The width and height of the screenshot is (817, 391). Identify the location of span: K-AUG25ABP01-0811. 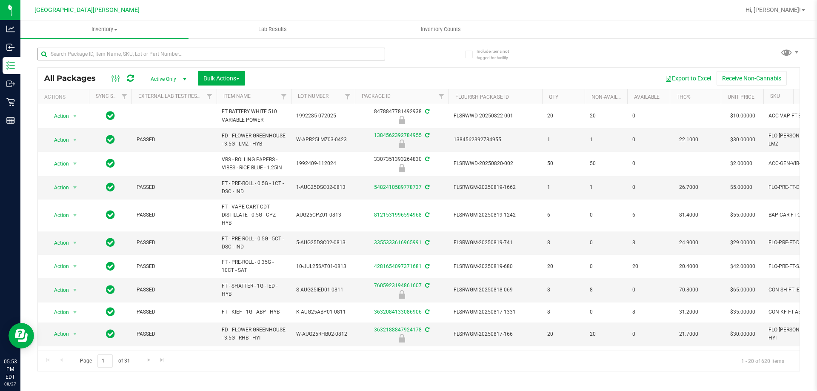
(323, 312).